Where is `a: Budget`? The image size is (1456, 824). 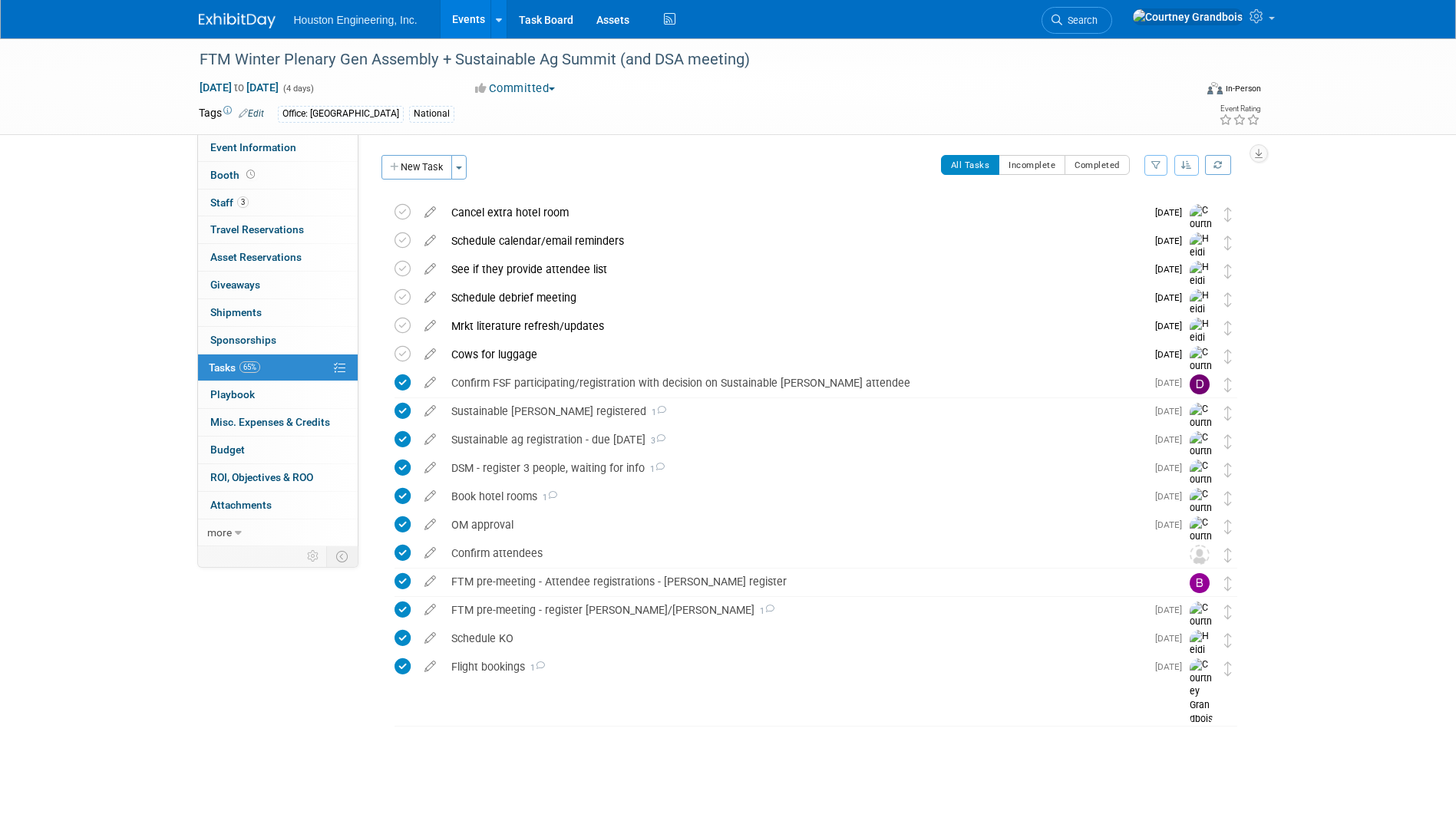
a: Budget is located at coordinates (278, 450).